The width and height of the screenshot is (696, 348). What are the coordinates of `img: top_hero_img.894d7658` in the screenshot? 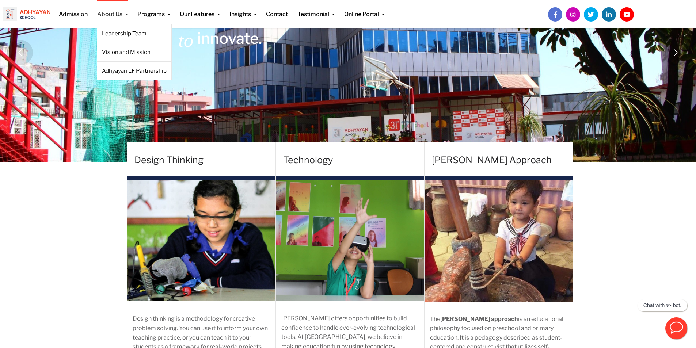 It's located at (201, 241).